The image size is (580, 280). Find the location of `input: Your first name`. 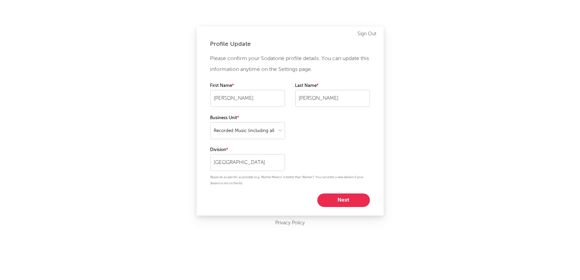

input: Your first name is located at coordinates (248, 99).